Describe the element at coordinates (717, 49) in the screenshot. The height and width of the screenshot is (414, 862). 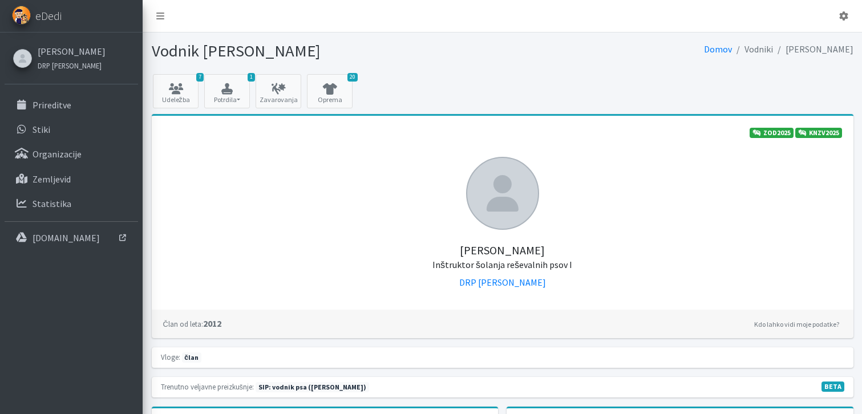
I see `a: Domov` at that location.